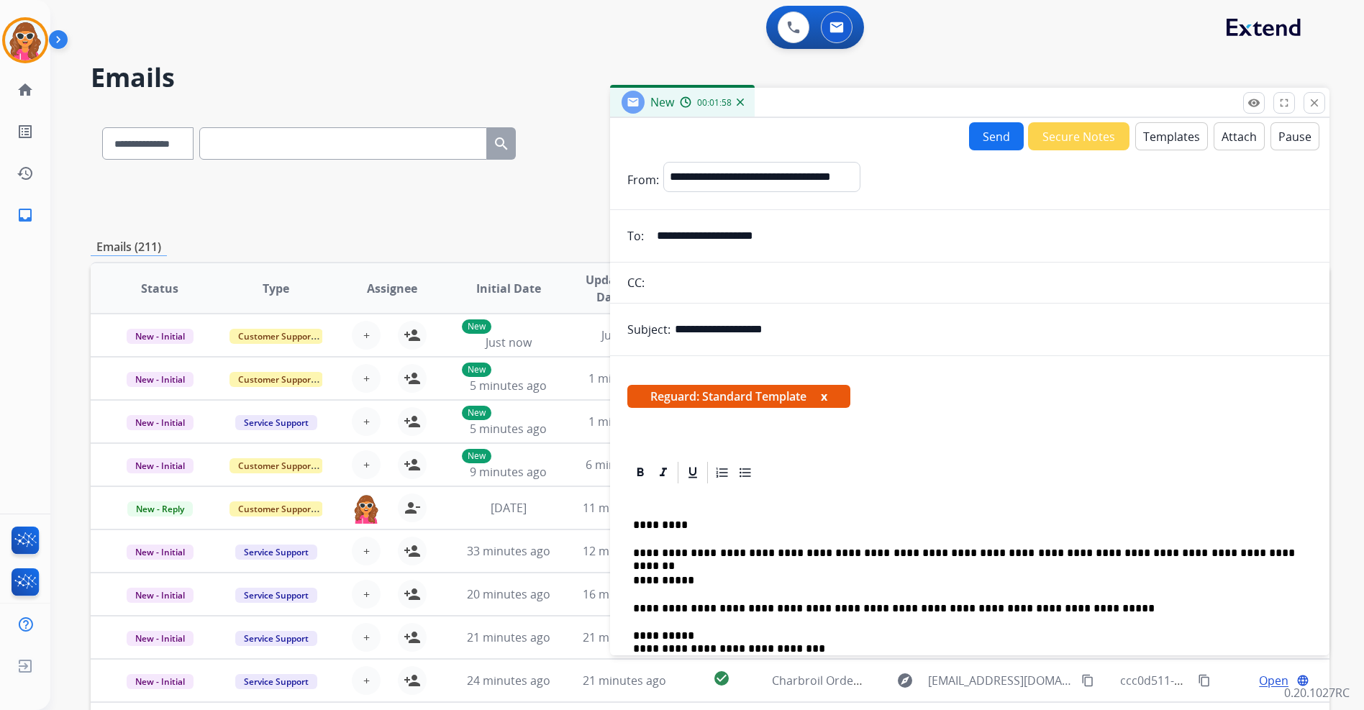 Image resolution: width=1364 pixels, height=710 pixels. I want to click on span: 12 minutes ago, so click(625, 551).